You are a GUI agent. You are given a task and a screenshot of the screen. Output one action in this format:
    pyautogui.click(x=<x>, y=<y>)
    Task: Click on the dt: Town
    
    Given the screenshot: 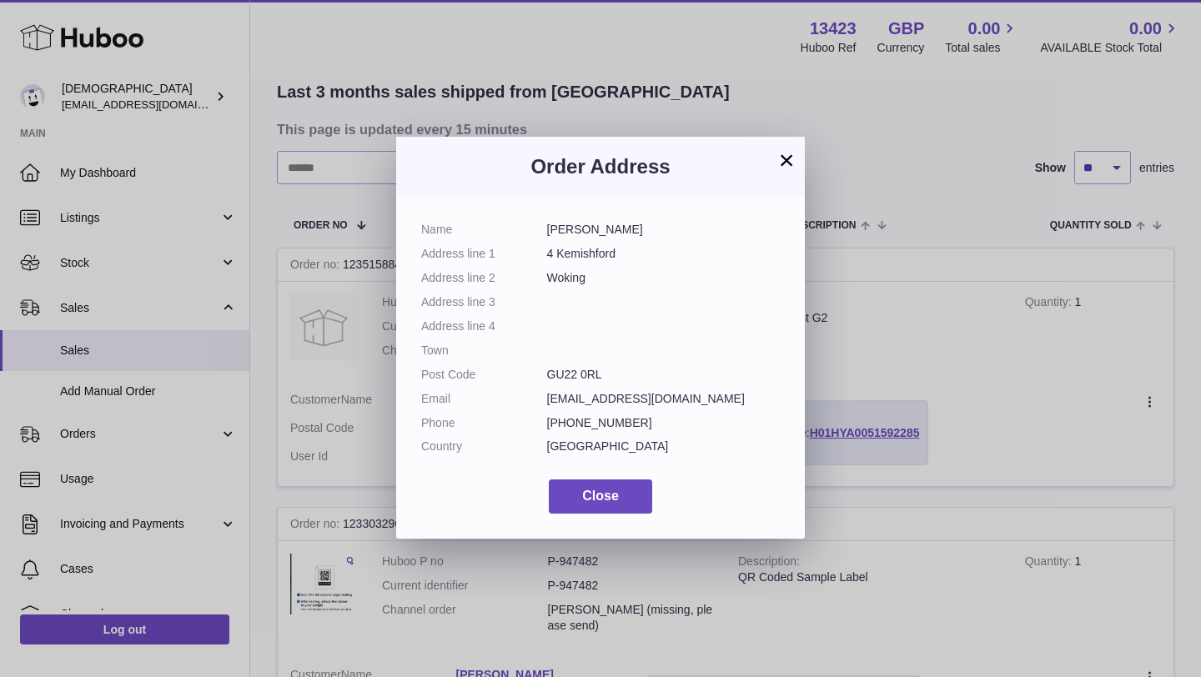 What is the action you would take?
    pyautogui.click(x=484, y=350)
    